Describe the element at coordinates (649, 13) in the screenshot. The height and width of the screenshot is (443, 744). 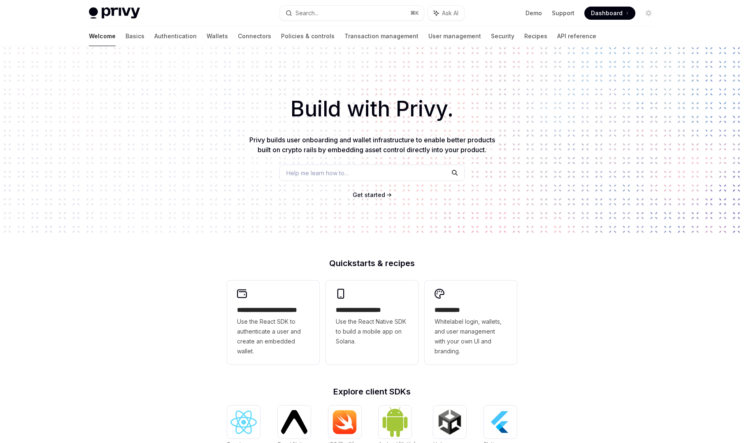
I see `button: Toggle dark mode` at that location.